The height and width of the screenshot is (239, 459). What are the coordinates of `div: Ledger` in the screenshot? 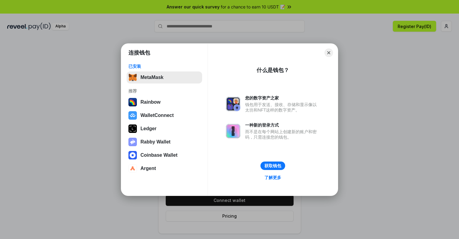 It's located at (148, 129).